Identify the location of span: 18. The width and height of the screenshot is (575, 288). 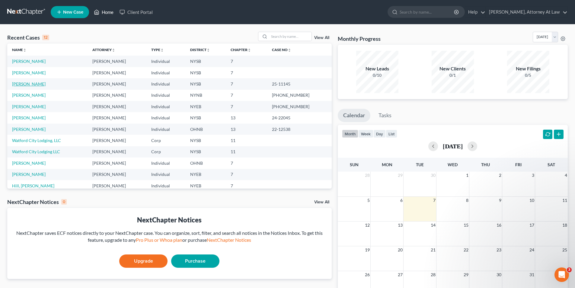
(565, 225).